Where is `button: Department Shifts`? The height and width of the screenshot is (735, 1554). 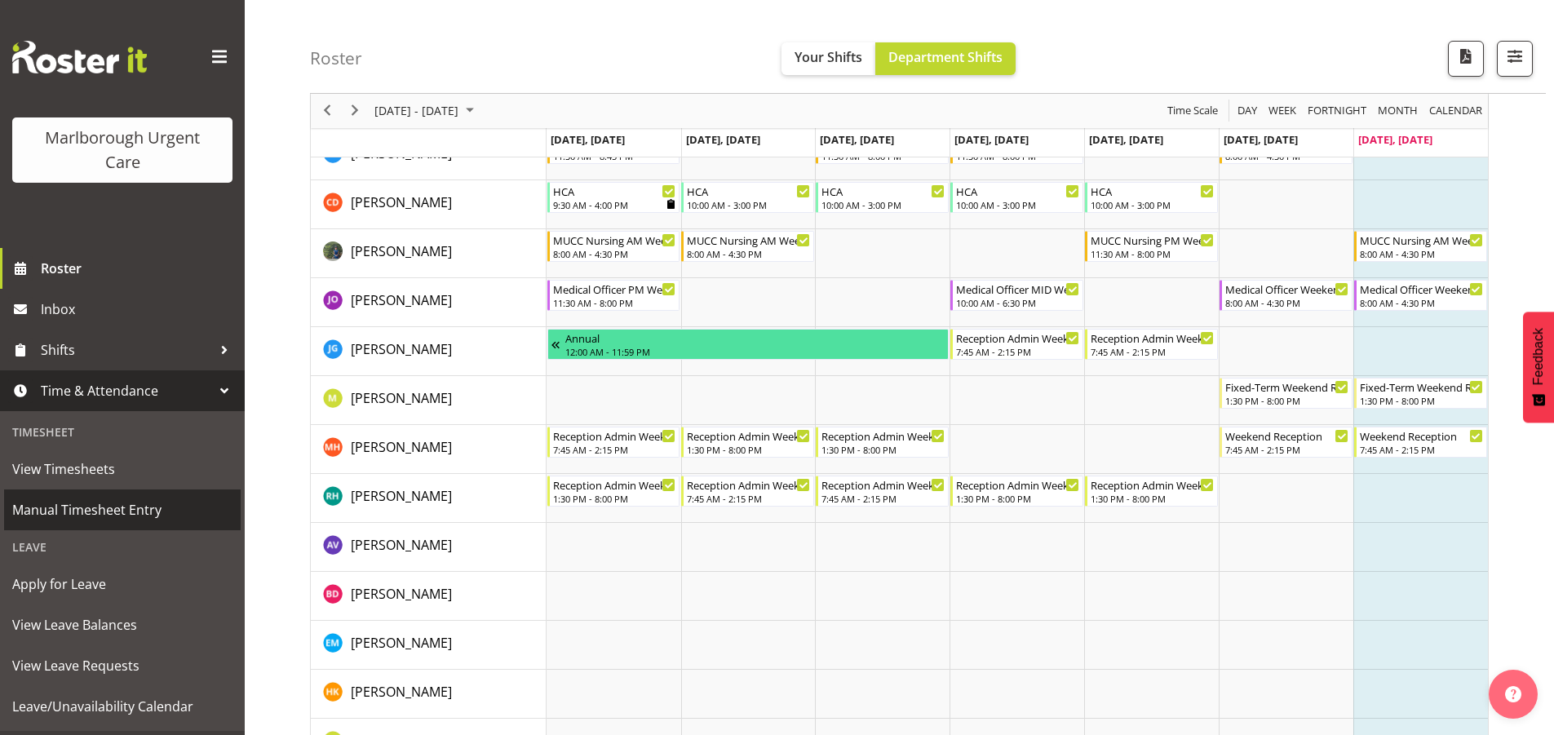 button: Department Shifts is located at coordinates (945, 59).